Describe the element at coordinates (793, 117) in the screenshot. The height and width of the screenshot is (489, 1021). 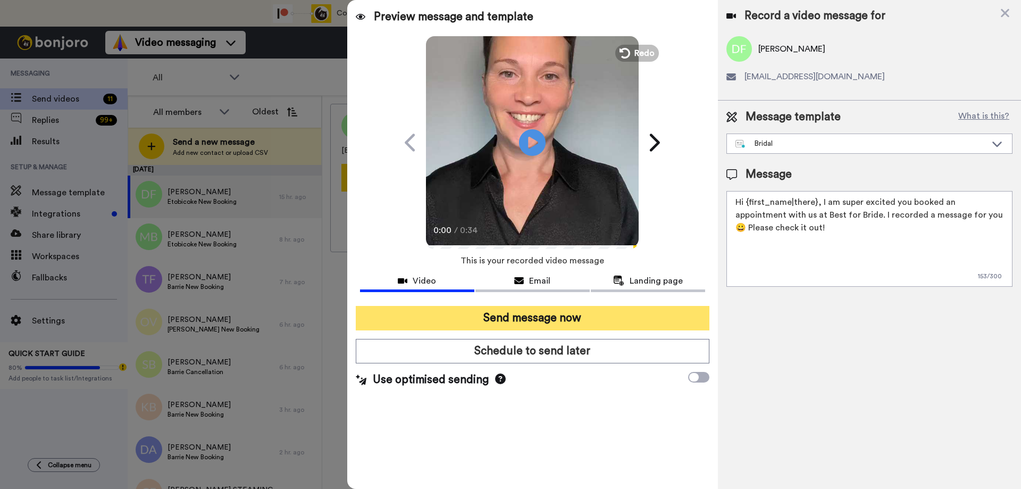
I see `span: Message template` at that location.